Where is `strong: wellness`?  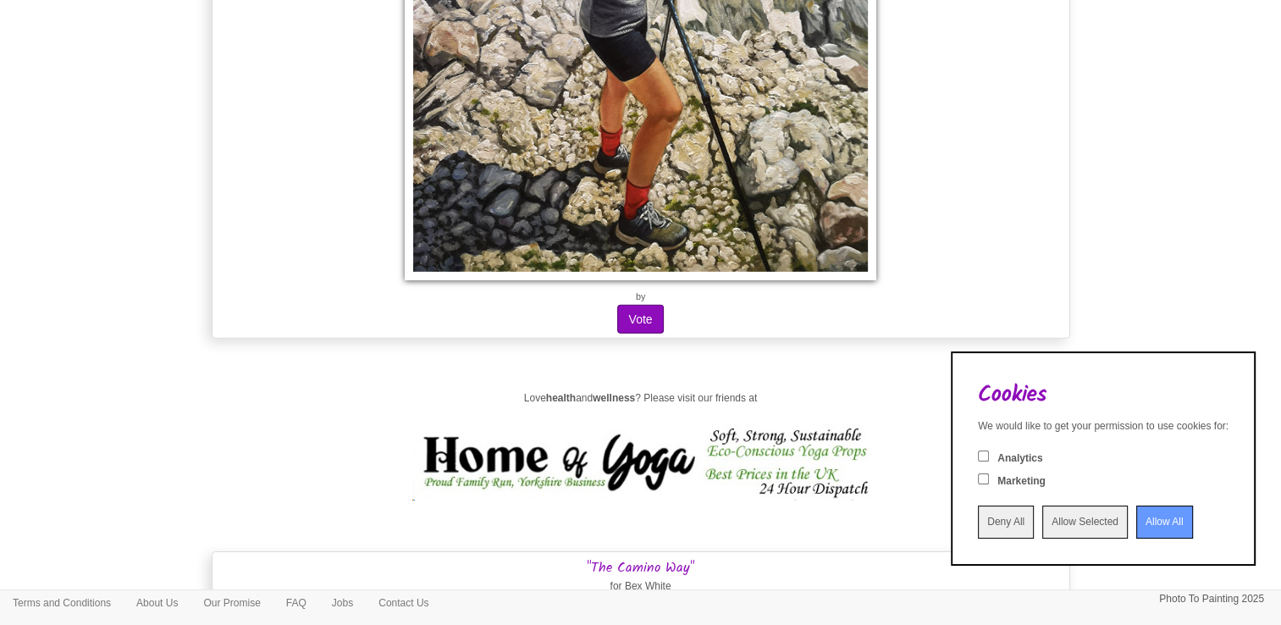 strong: wellness is located at coordinates (614, 398).